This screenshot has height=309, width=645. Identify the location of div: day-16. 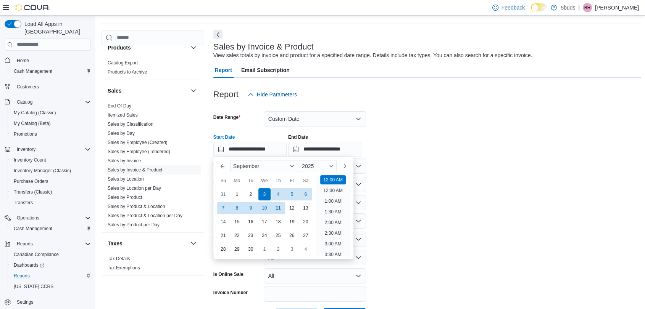
(251, 222).